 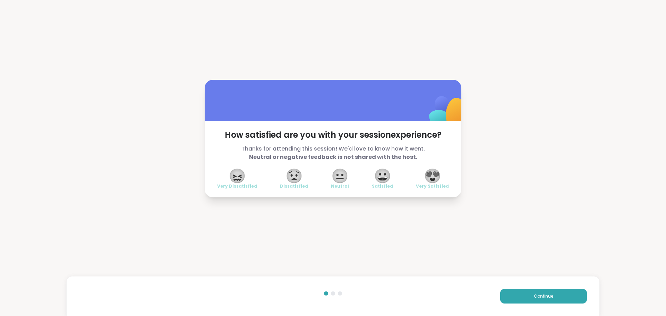 What do you see at coordinates (333, 153) in the screenshot?
I see `span: Thanks for attending this session! We'd love to know how it went.` at bounding box center [333, 153].